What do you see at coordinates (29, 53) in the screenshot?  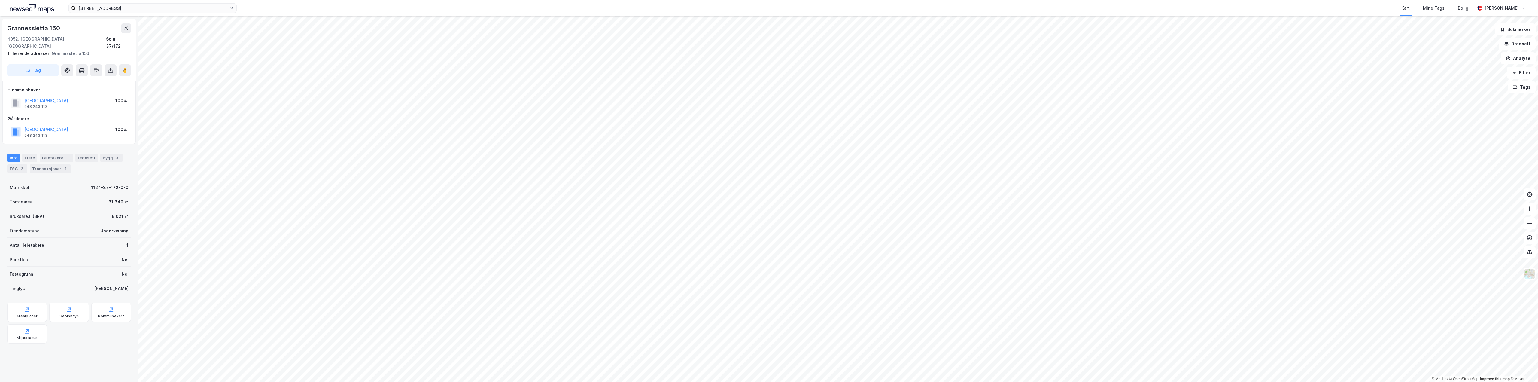 I see `span: Tilhørende adresser:` at bounding box center [29, 53].